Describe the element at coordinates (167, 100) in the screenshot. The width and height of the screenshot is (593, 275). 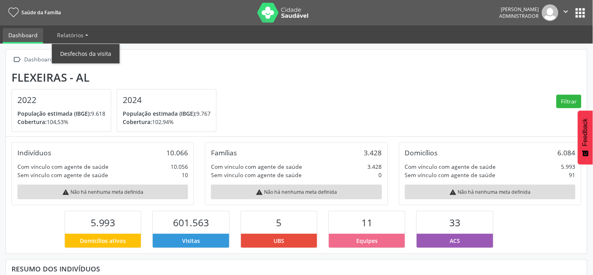
I see `h4: 2024` at that location.